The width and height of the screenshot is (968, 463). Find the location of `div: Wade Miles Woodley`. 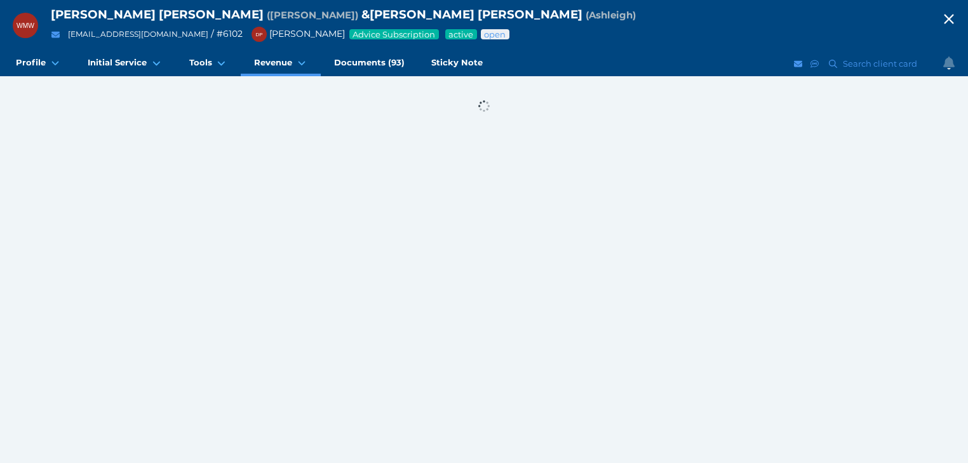

div: Wade Miles Woodley is located at coordinates (25, 25).